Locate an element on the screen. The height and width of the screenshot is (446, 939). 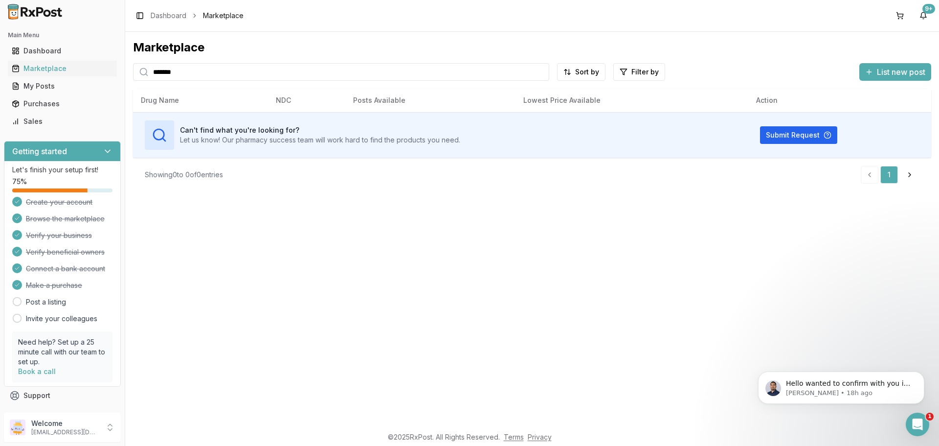
button: 9+ is located at coordinates (924, 16).